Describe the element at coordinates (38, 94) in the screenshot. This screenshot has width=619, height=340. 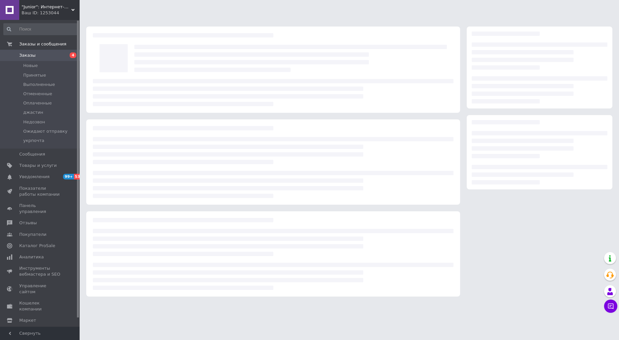
I see `span: Отмененные` at that location.